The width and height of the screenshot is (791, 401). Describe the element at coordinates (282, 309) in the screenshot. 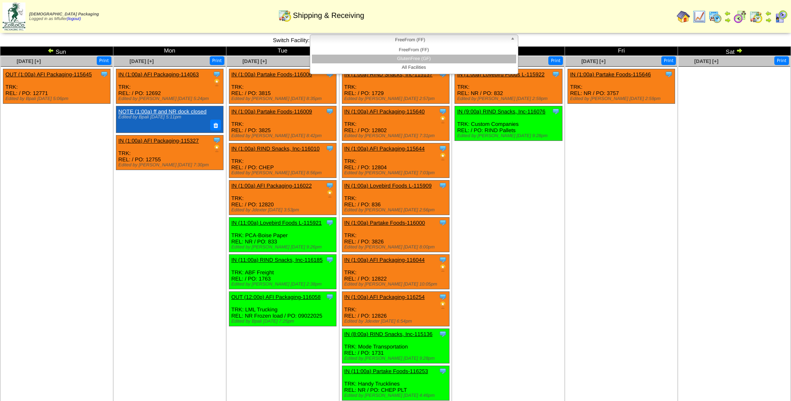

I see `div: TRK: LML Trucking REL: NR Frozen load / PO: 09022025` at that location.